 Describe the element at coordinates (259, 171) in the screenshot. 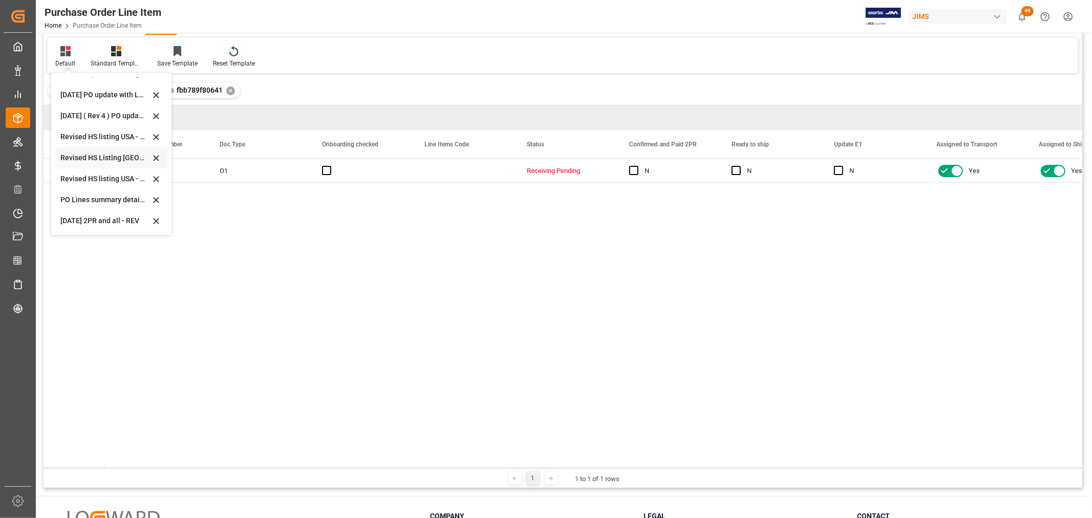

I see `div: O1` at that location.